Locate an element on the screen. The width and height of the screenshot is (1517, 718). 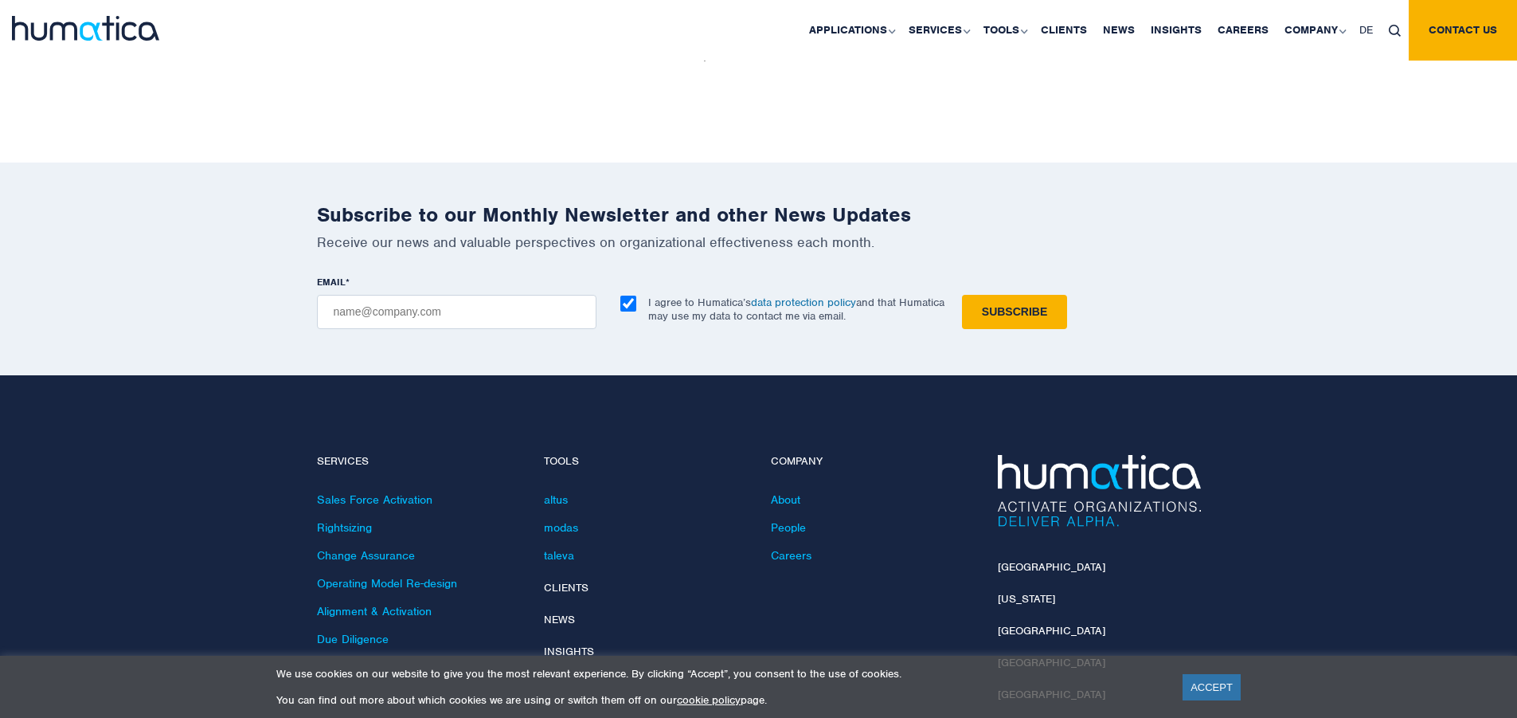
a: altus is located at coordinates (556, 499).